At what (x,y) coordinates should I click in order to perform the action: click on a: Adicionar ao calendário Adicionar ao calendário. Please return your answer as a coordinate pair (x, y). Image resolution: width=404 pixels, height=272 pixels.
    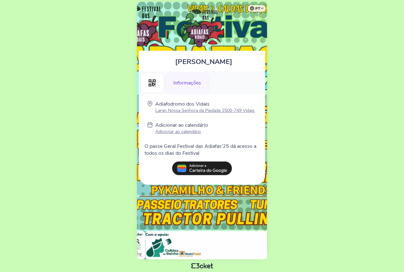
    Looking at the image, I should click on (181, 129).